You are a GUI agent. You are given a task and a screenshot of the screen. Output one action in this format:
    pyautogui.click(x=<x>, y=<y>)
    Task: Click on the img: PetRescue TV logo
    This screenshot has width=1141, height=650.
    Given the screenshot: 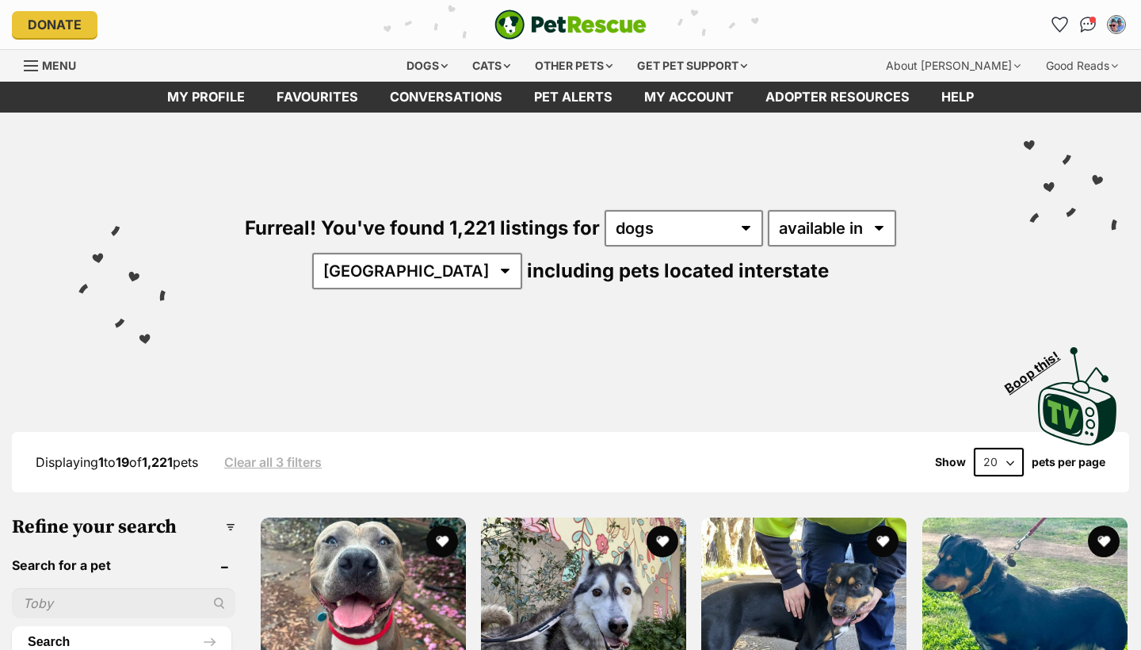 What is the action you would take?
    pyautogui.click(x=1078, y=396)
    